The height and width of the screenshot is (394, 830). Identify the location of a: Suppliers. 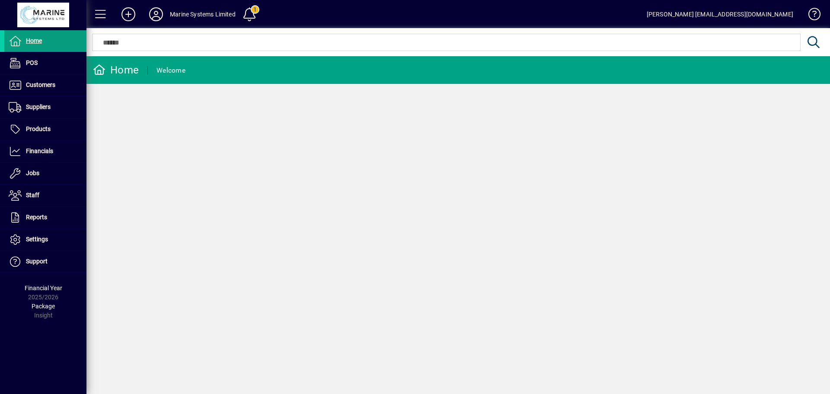
(45, 107).